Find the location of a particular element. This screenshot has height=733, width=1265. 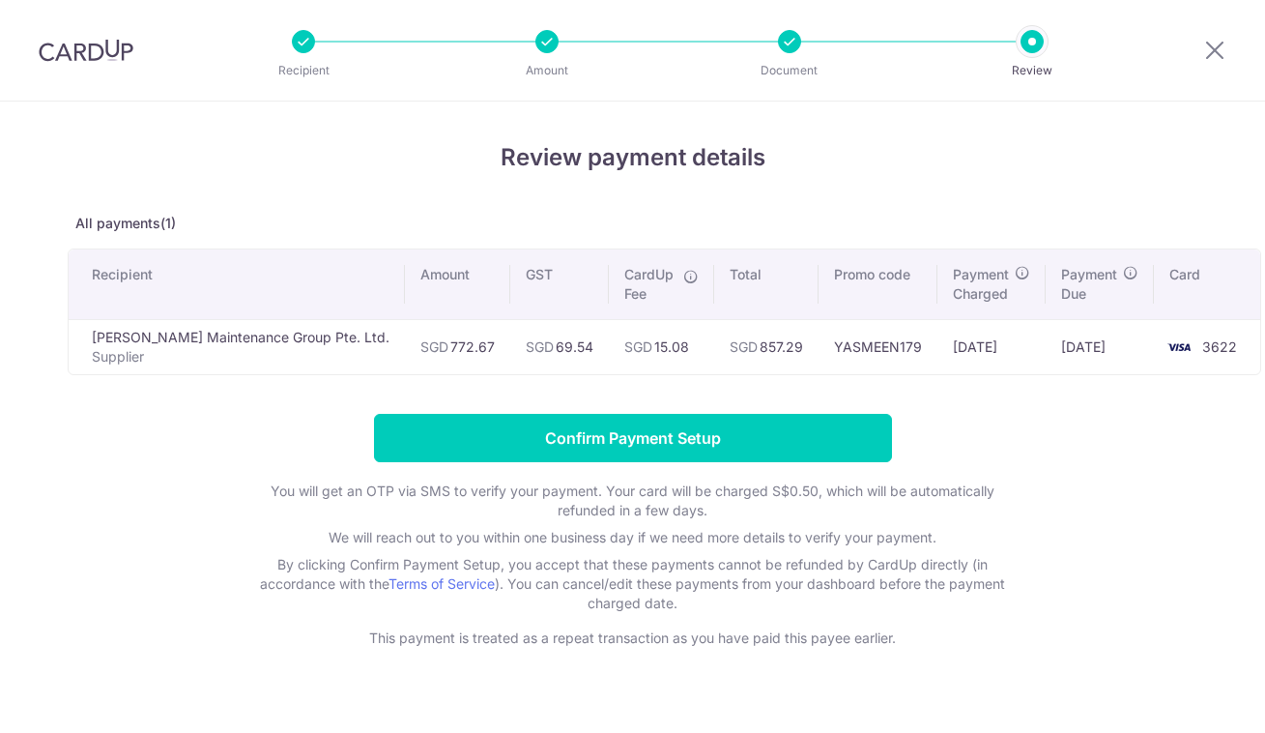

td: 15.08 is located at coordinates (661, 346).